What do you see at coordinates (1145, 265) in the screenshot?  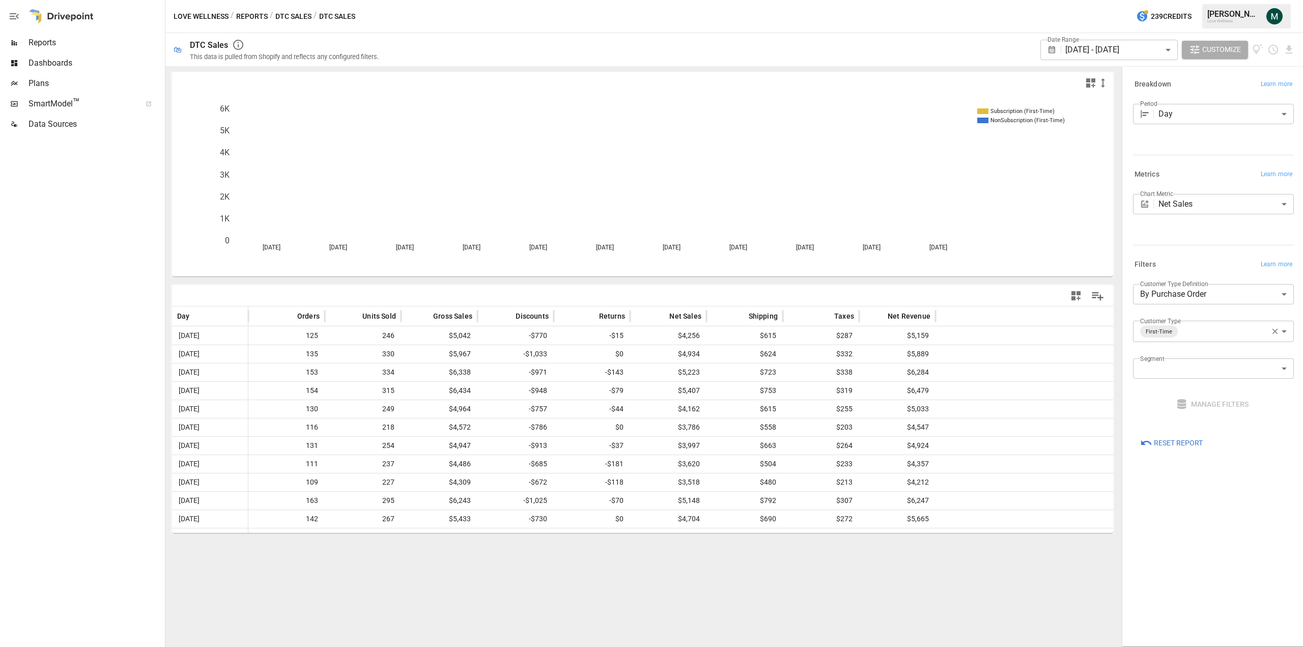 I see `h6: Filters` at bounding box center [1145, 265].